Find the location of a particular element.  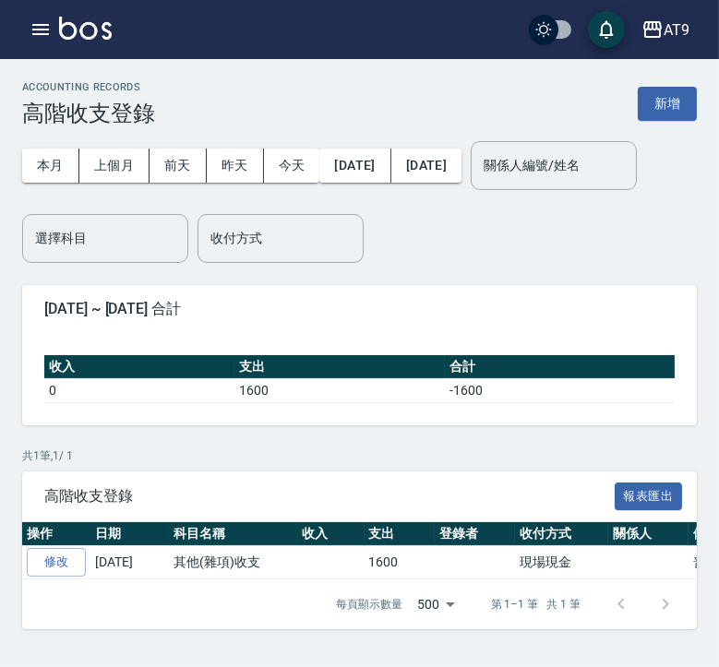

button: AT9 is located at coordinates (666, 30).